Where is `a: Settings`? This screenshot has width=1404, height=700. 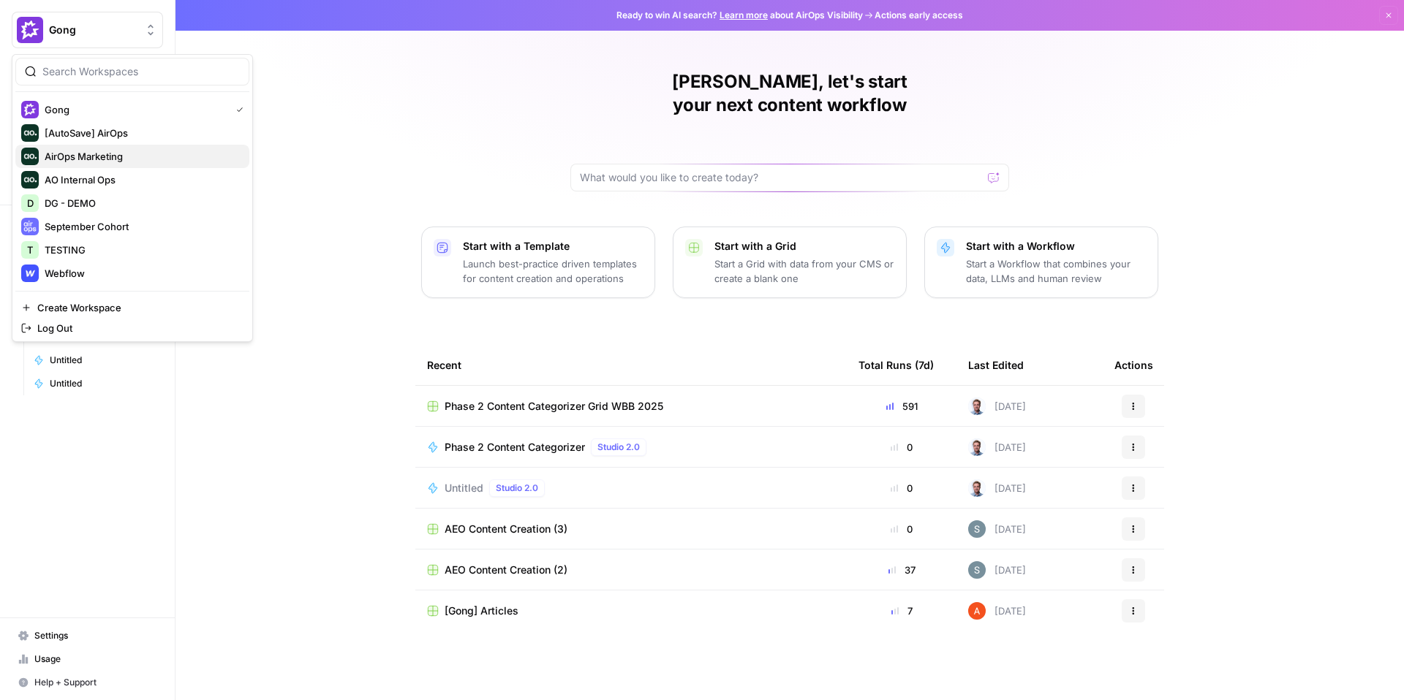
a: Settings is located at coordinates (87, 636).